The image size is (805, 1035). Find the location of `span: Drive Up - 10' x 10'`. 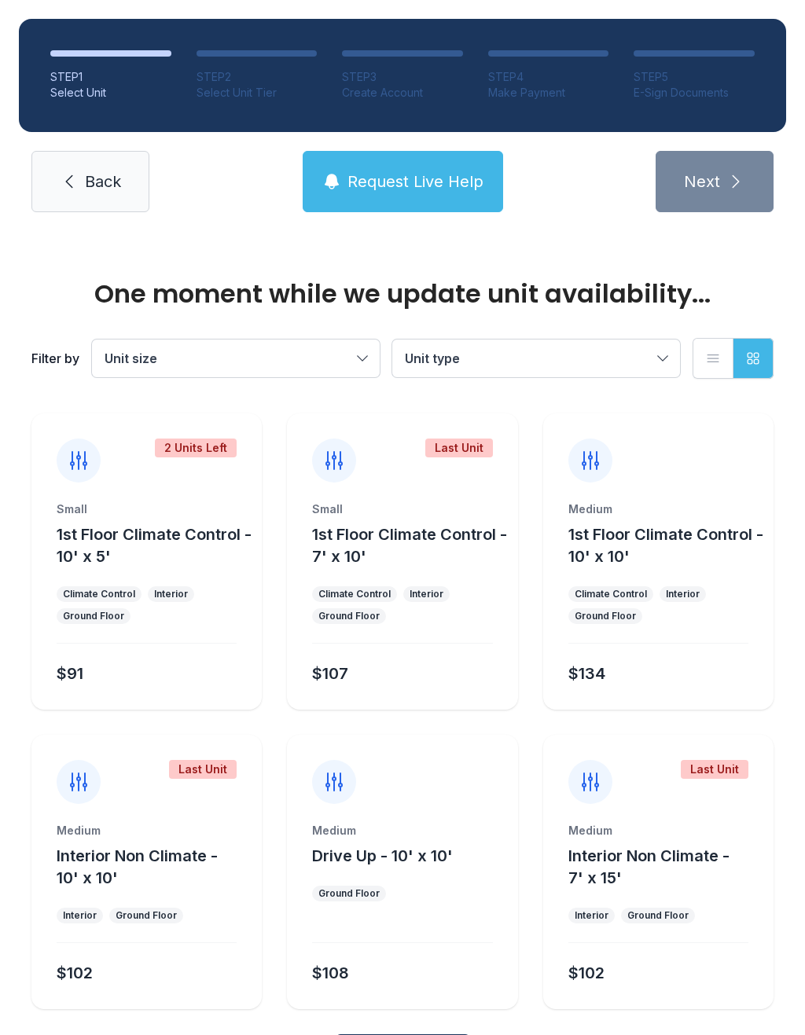

span: Drive Up - 10' x 10' is located at coordinates (382, 856).